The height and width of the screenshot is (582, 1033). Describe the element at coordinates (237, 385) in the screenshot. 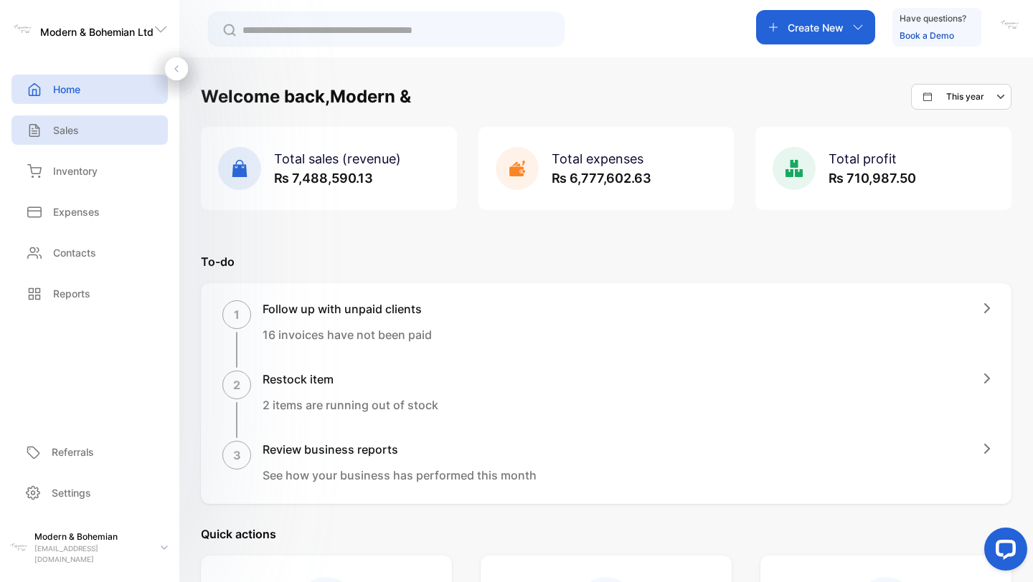

I see `p: 2` at that location.